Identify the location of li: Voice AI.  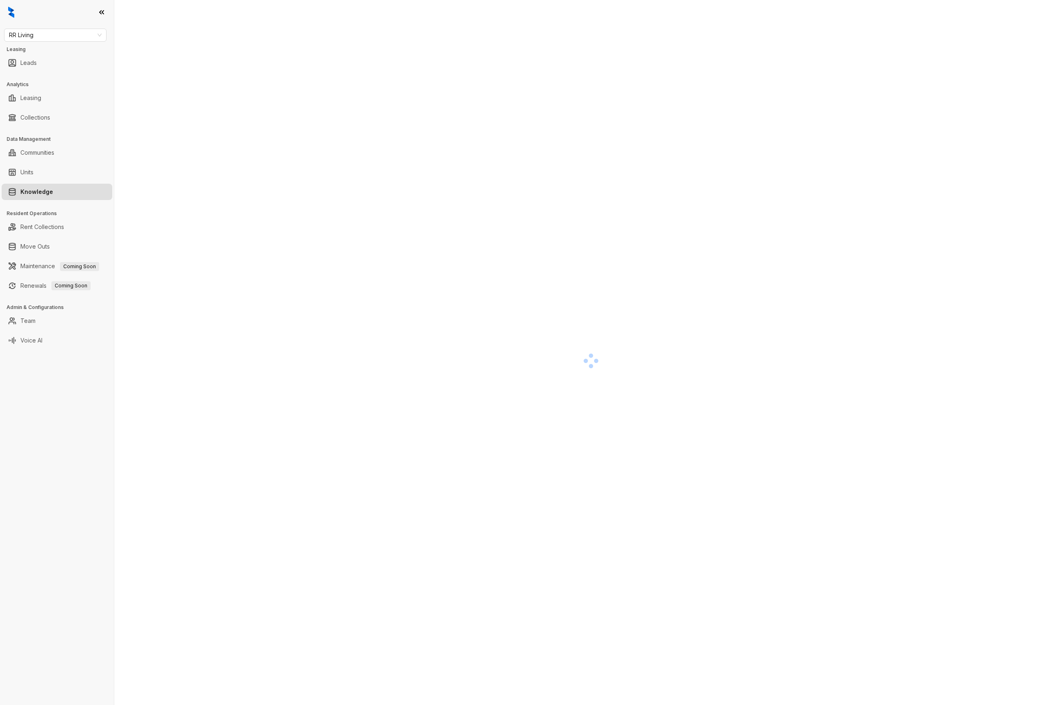
(57, 340).